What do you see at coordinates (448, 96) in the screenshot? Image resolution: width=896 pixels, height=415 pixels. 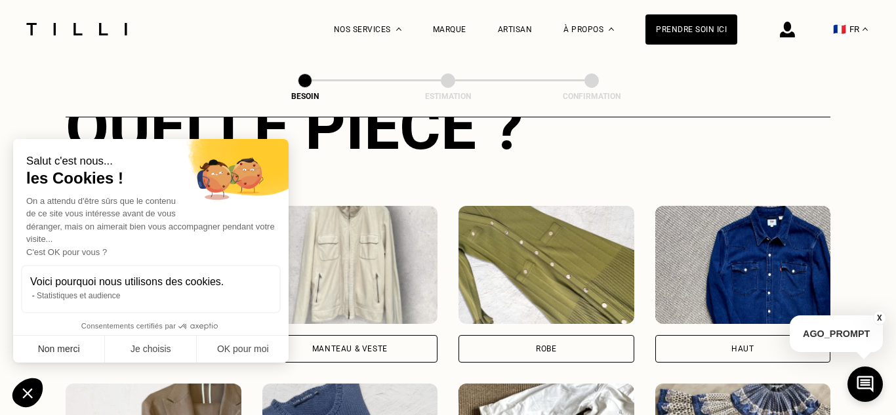 I see `div: Estimation` at bounding box center [448, 96].